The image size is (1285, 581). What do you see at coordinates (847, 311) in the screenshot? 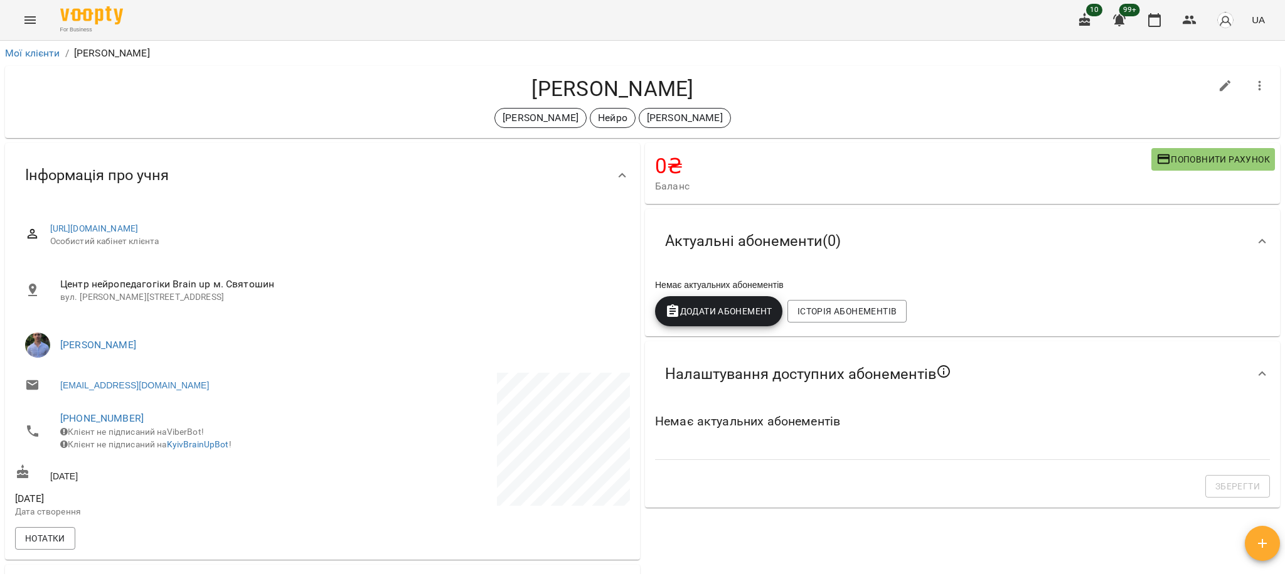
I see `span: Історія абонементів` at bounding box center [847, 311].